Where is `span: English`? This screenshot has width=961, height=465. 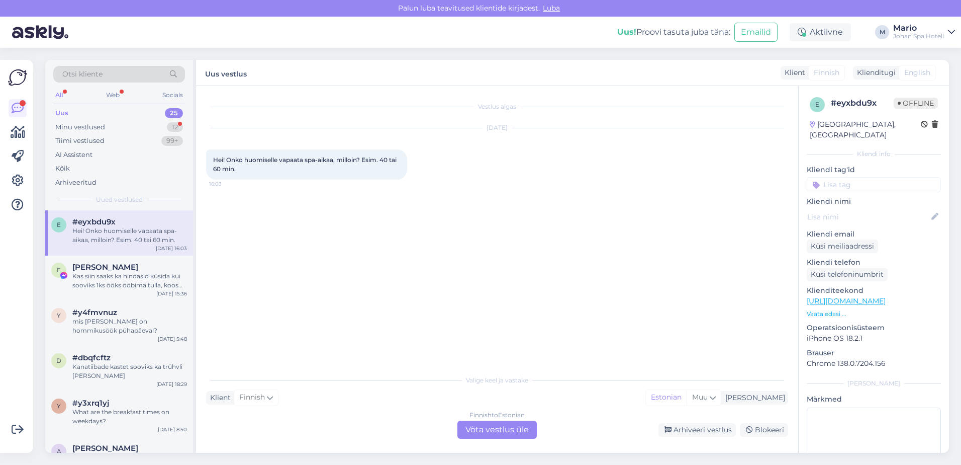
span: English is located at coordinates (918, 72).